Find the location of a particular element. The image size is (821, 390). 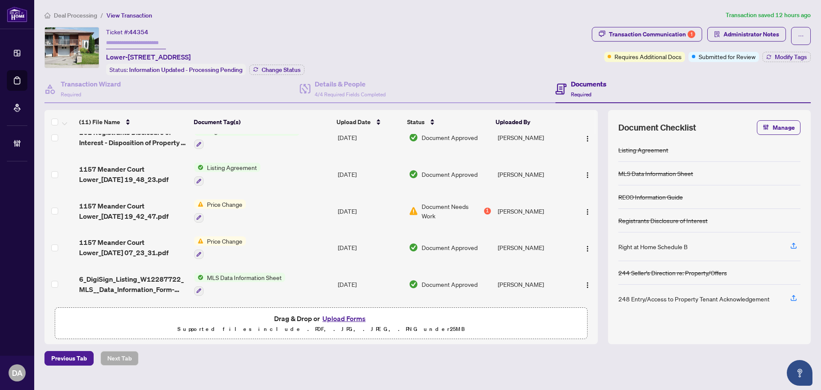

span: 4/4 Required Fields Completed is located at coordinates (350, 94).